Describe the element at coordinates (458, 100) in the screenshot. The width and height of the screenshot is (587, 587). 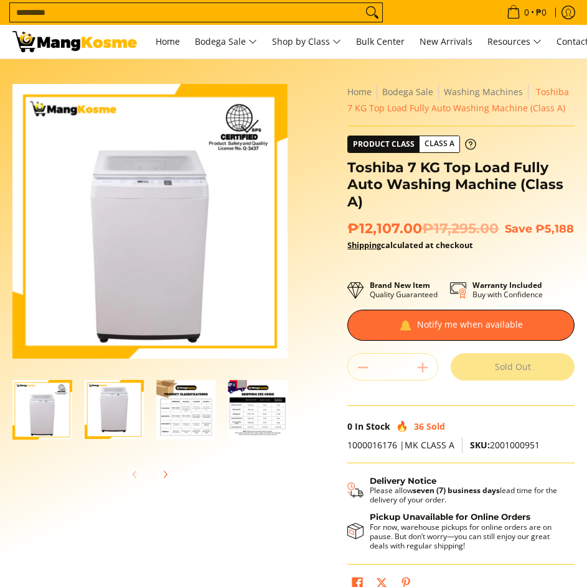
I see `span: Toshiba 7 KG Top Load Fully Auto Washing Machine (Class A)` at that location.